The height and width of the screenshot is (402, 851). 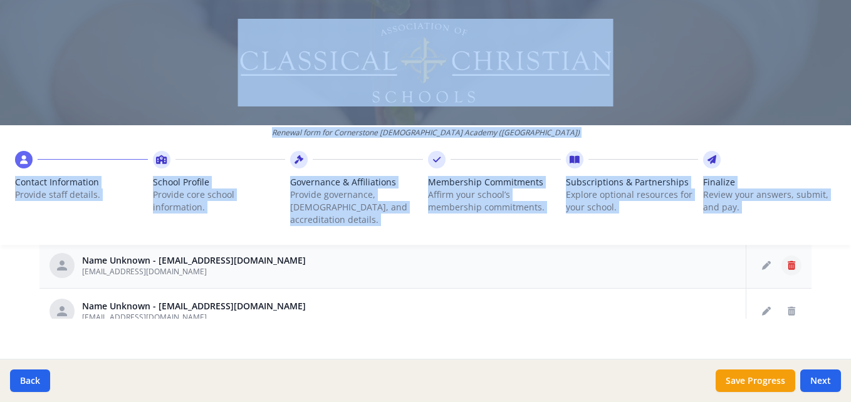 What do you see at coordinates (632, 182) in the screenshot?
I see `span: Subscriptions & Partnerships` at bounding box center [632, 182].